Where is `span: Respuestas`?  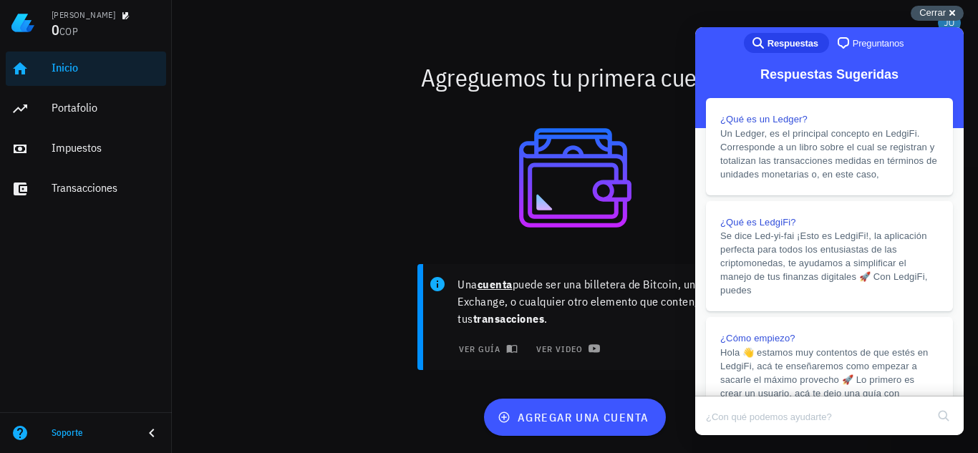
span: Respuestas is located at coordinates (97, 16).